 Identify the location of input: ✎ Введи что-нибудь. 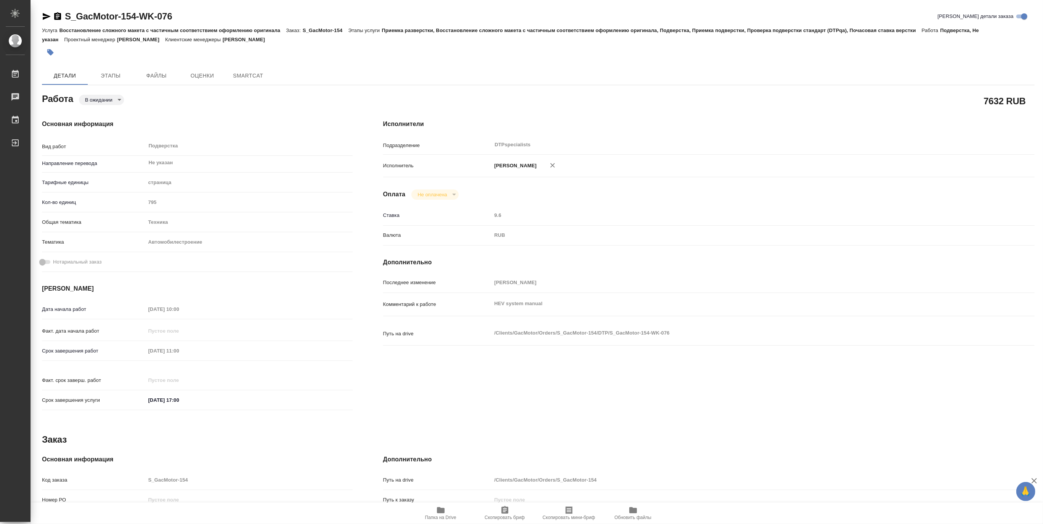
(179, 400).